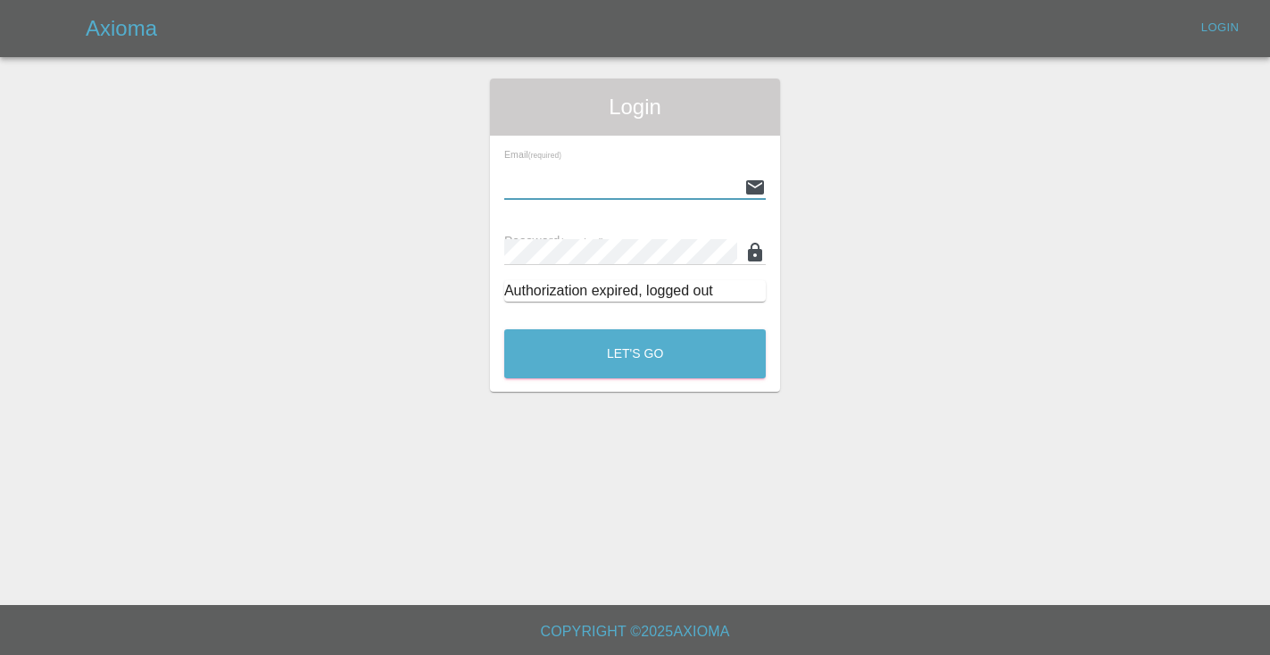 The width and height of the screenshot is (1270, 655). What do you see at coordinates (1220, 28) in the screenshot?
I see `a: Login` at bounding box center [1220, 28].